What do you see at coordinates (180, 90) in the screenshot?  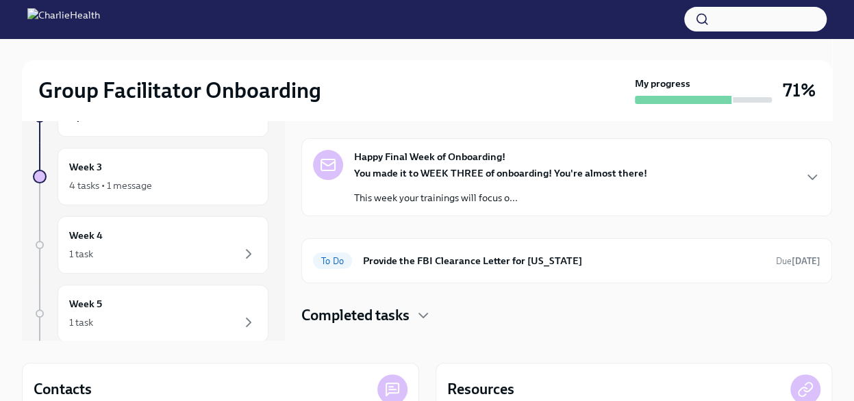 I see `h2: Group Facilitator Onboarding` at bounding box center [180, 90].